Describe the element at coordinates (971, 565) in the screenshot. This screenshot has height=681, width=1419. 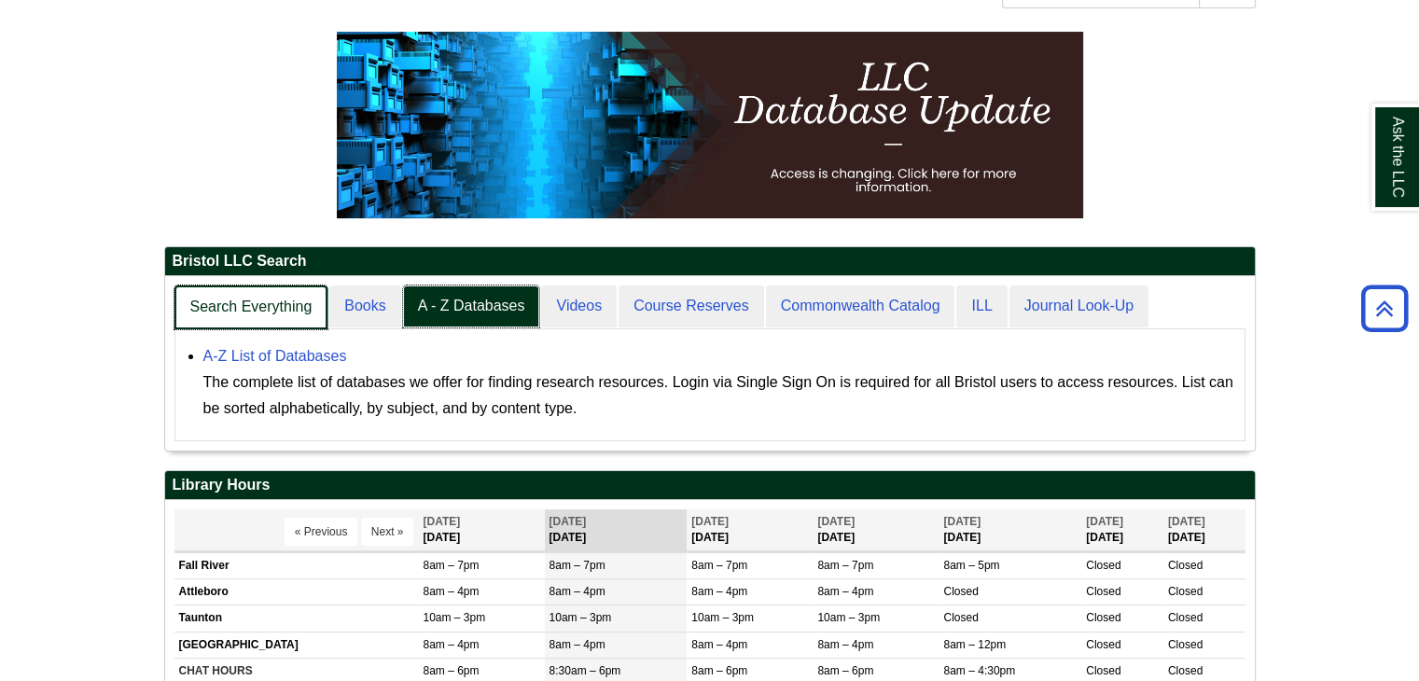
I see `span: 8am – 5pm` at that location.